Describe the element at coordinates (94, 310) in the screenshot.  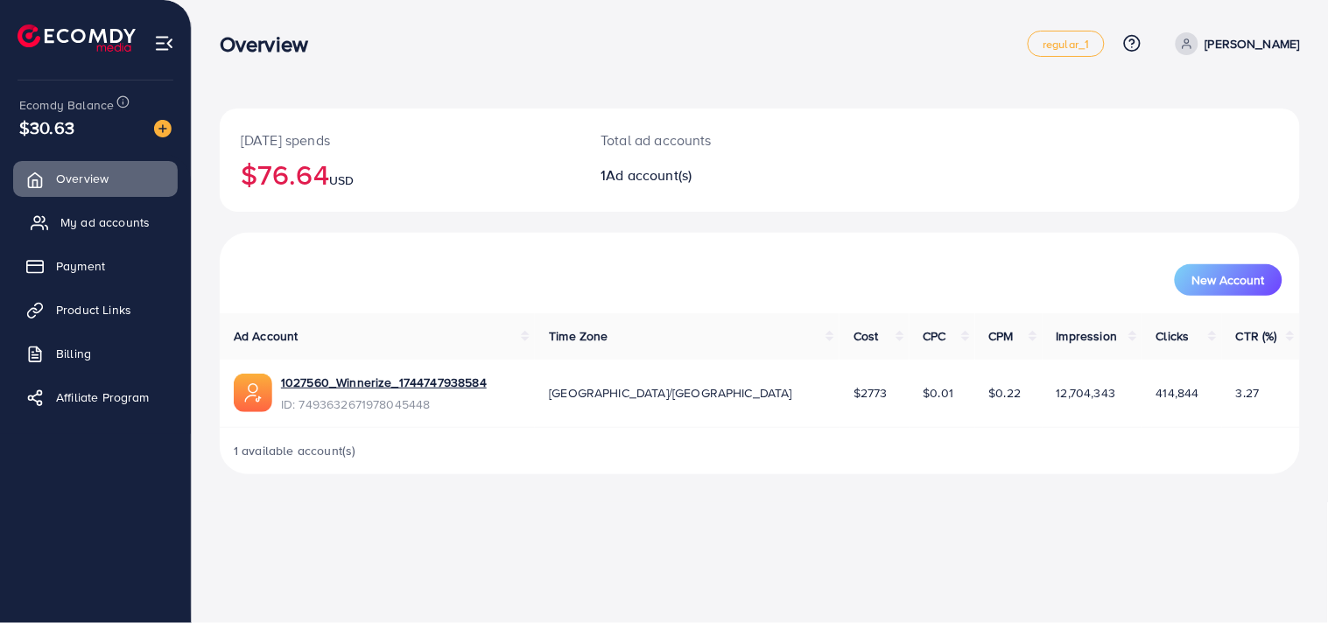
I see `span: Product Links` at that location.